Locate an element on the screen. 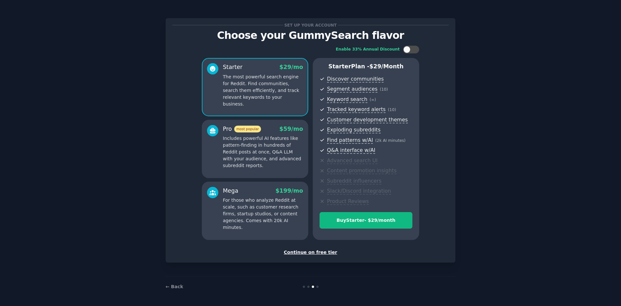  a: ← Back is located at coordinates (174, 286).